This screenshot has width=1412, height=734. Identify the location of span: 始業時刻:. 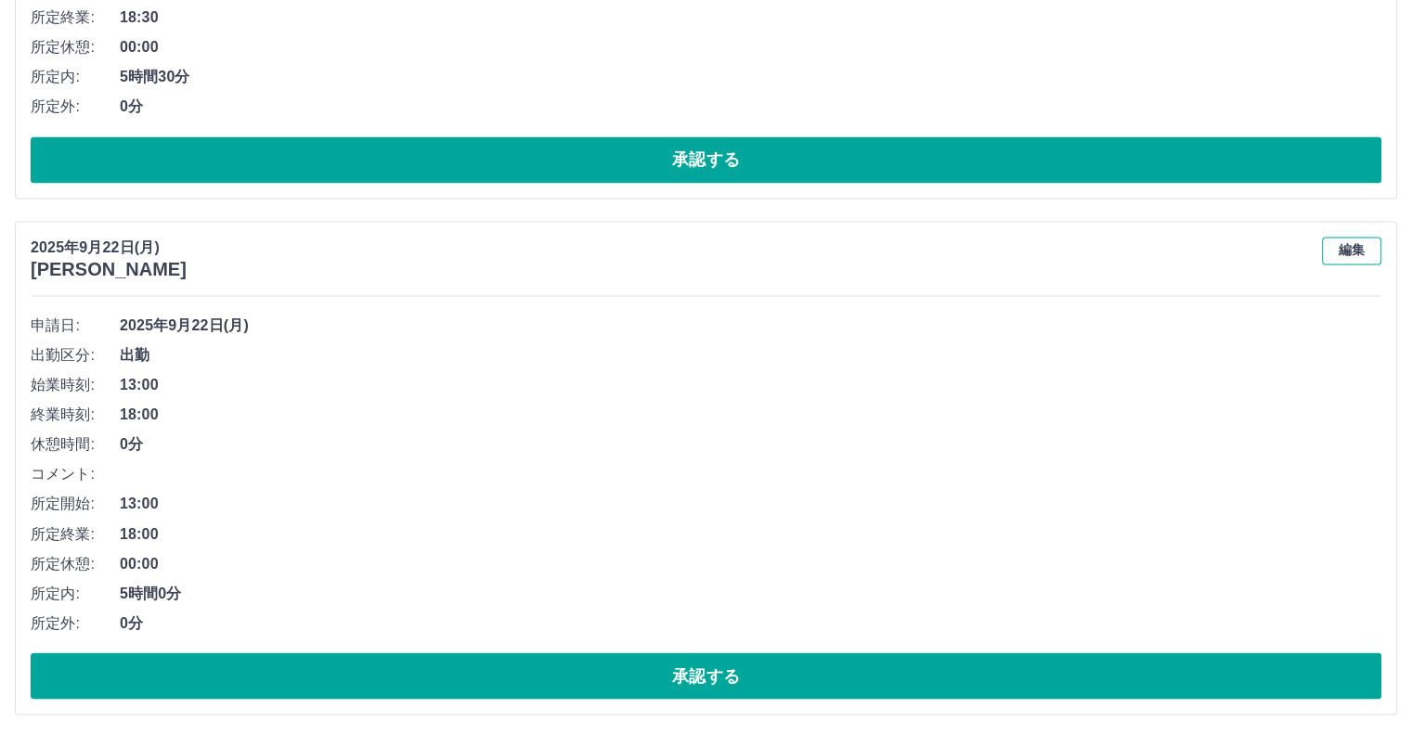
(75, 385).